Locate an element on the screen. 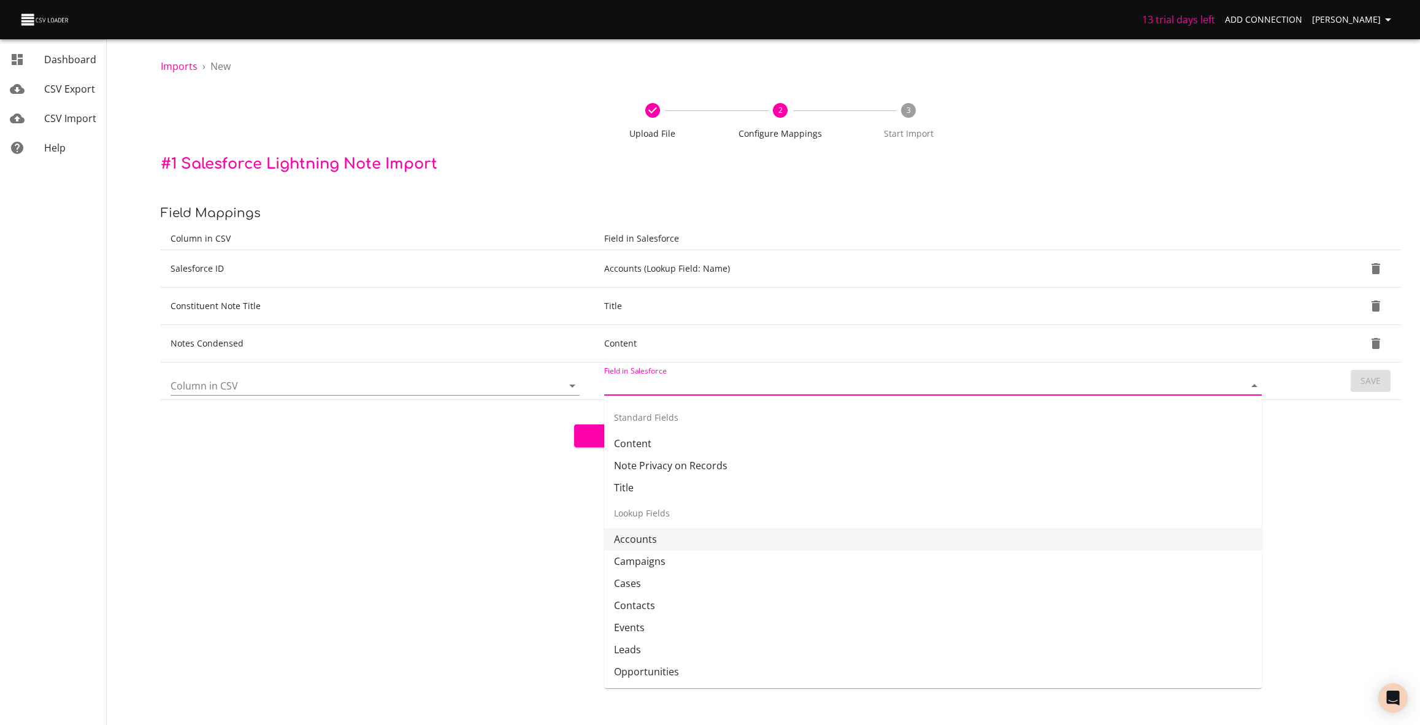 Image resolution: width=1420 pixels, height=725 pixels. button: Start Import is located at coordinates (781, 435).